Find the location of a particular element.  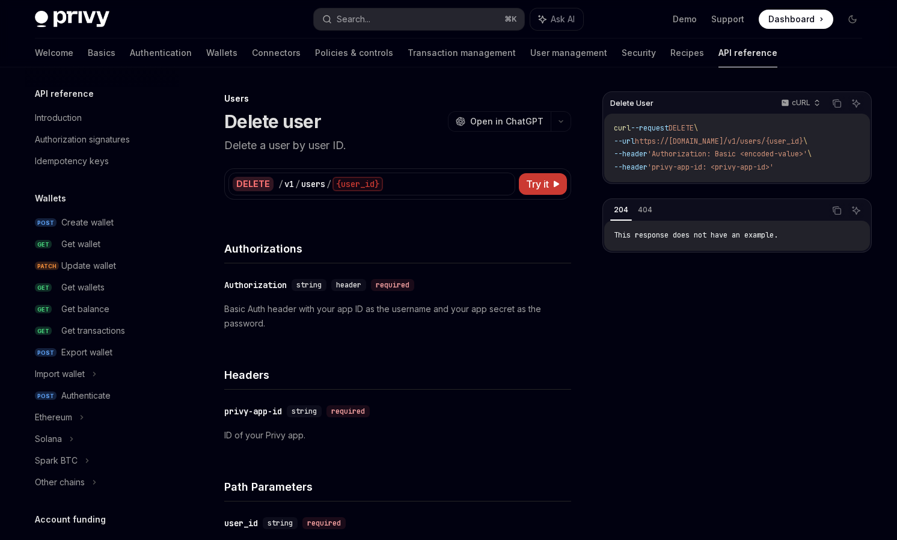

div: Authorization signatures is located at coordinates (82, 139).